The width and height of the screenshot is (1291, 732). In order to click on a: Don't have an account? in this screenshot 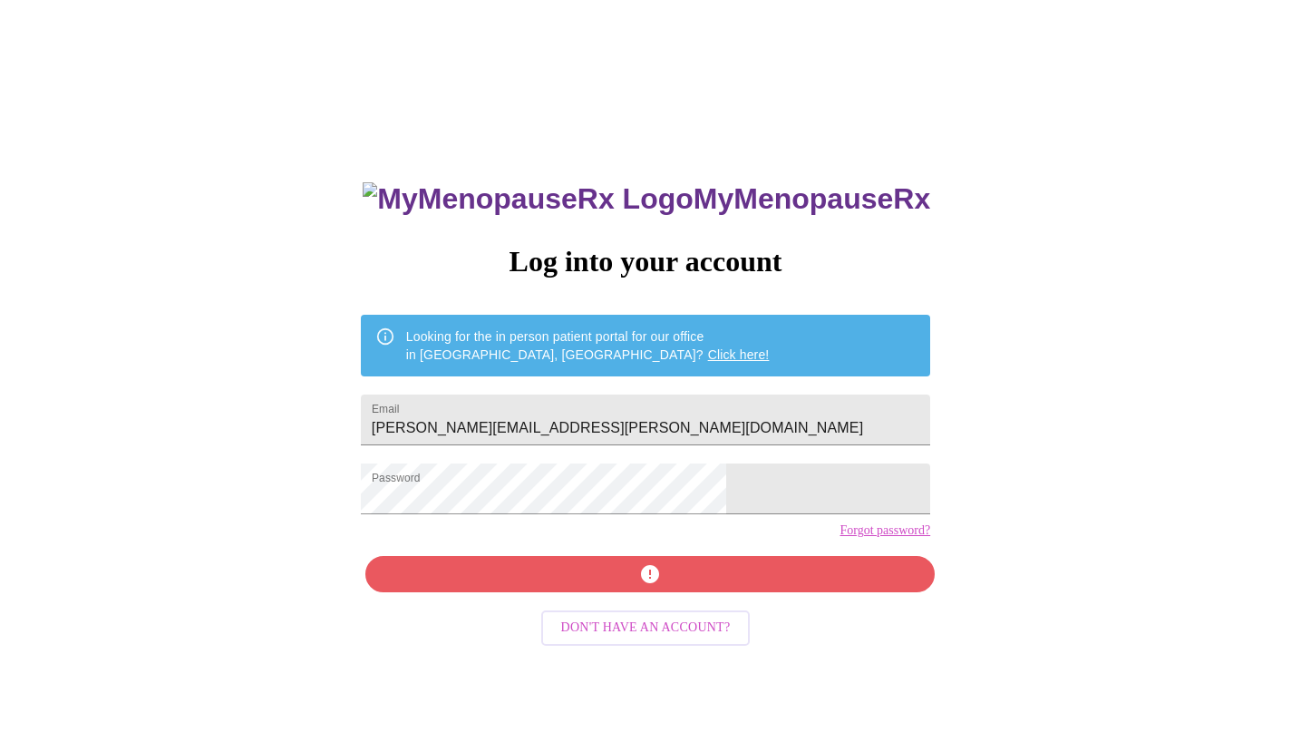, I will do `click(646, 626)`.